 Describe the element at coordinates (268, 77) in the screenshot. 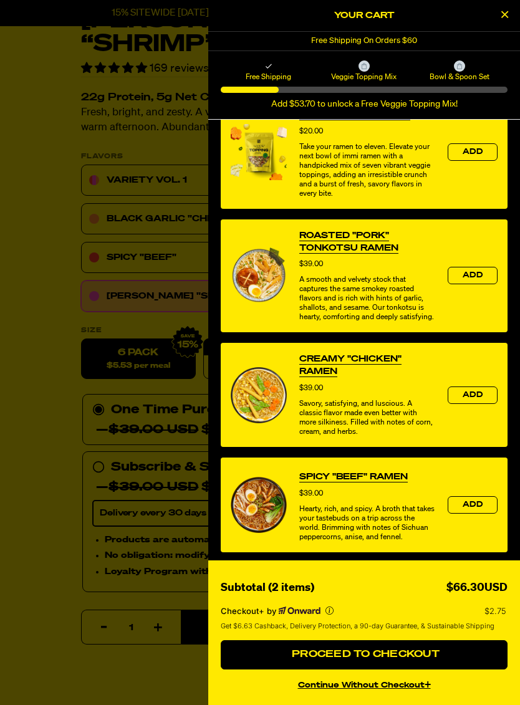

I see `span: Free Shipping` at that location.